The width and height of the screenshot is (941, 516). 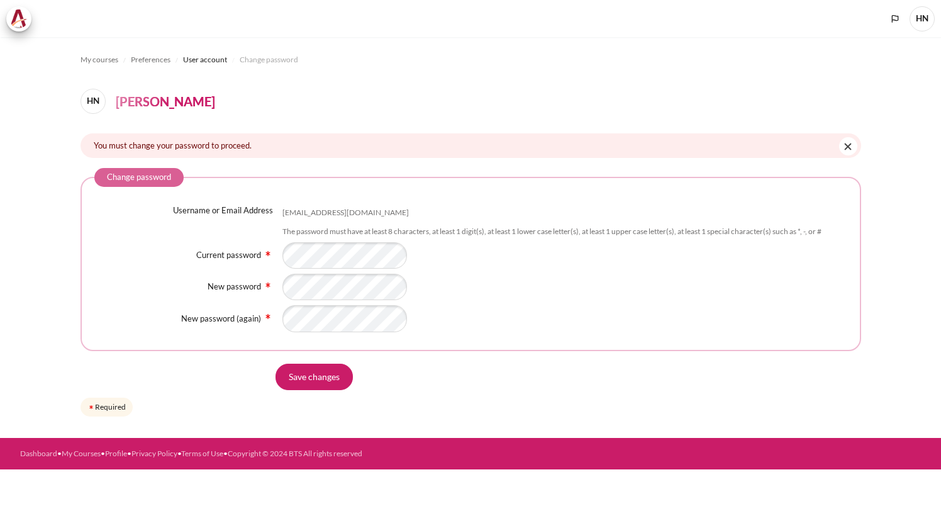 I want to click on label: New password (again), so click(x=221, y=318).